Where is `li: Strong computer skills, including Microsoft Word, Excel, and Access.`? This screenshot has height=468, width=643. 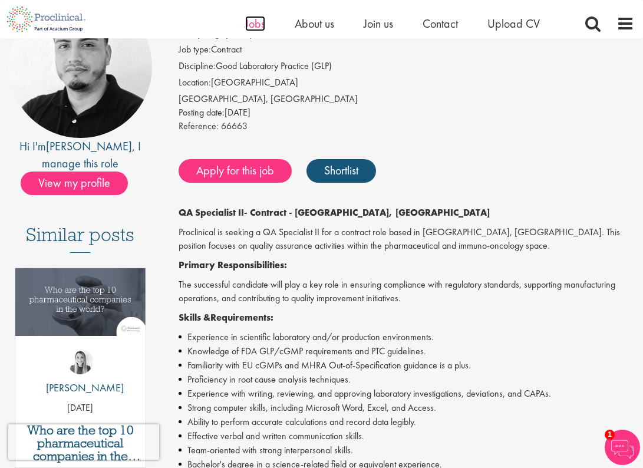
li: Strong computer skills, including Microsoft Word, Excel, and Access. is located at coordinates (406, 408).